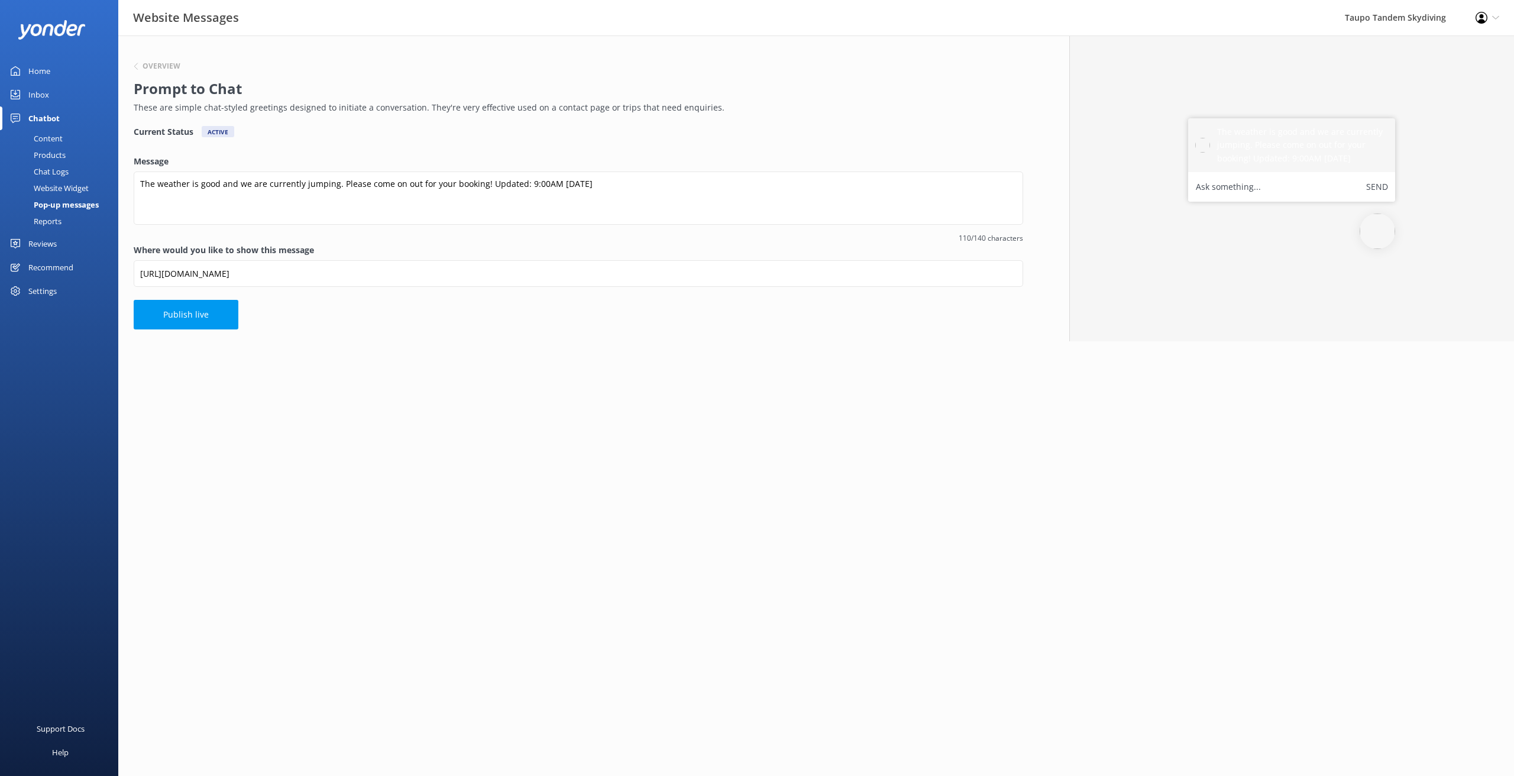 The height and width of the screenshot is (776, 1514). I want to click on div: Chat Logs, so click(38, 171).